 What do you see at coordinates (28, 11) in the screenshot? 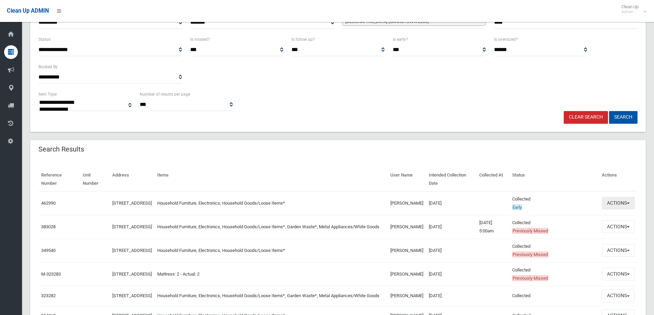
I see `span: Clean Up ADMIN` at bounding box center [28, 11].